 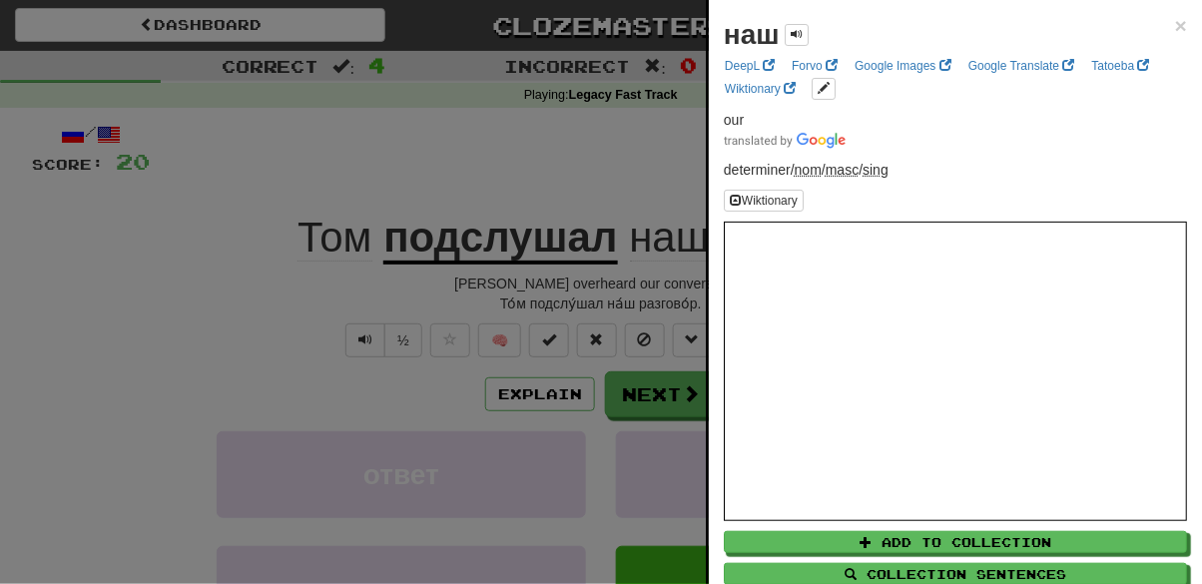 What do you see at coordinates (842, 170) in the screenshot?
I see `abbr: Gender: Masculine gender` at bounding box center [842, 170].